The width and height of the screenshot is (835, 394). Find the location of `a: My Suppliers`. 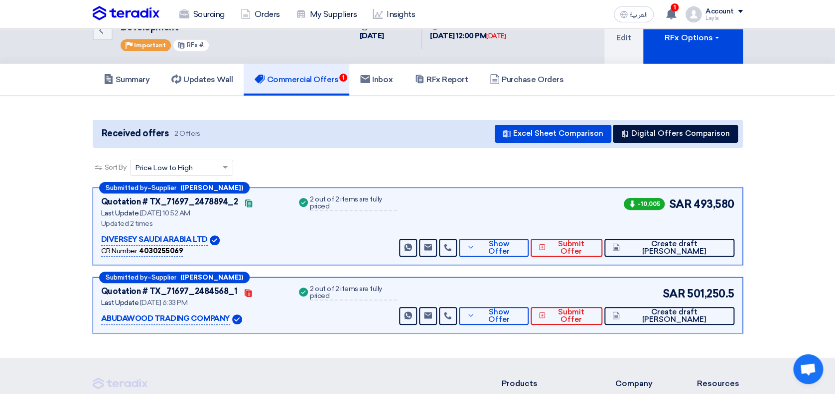

a: My Suppliers is located at coordinates (326, 14).